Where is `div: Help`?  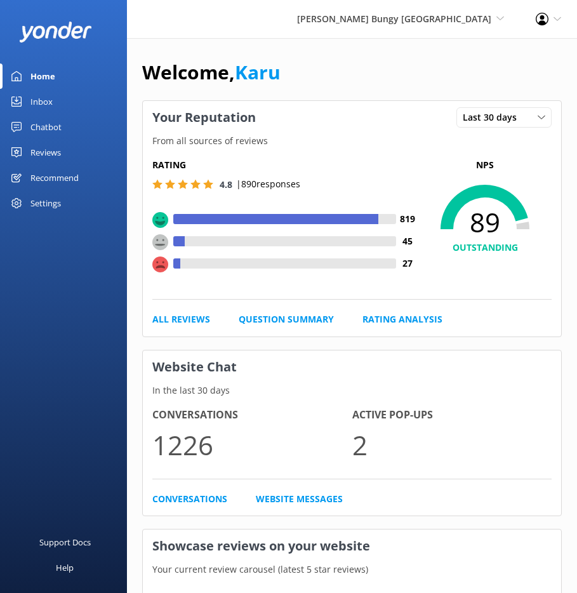
div: Help is located at coordinates (65, 568).